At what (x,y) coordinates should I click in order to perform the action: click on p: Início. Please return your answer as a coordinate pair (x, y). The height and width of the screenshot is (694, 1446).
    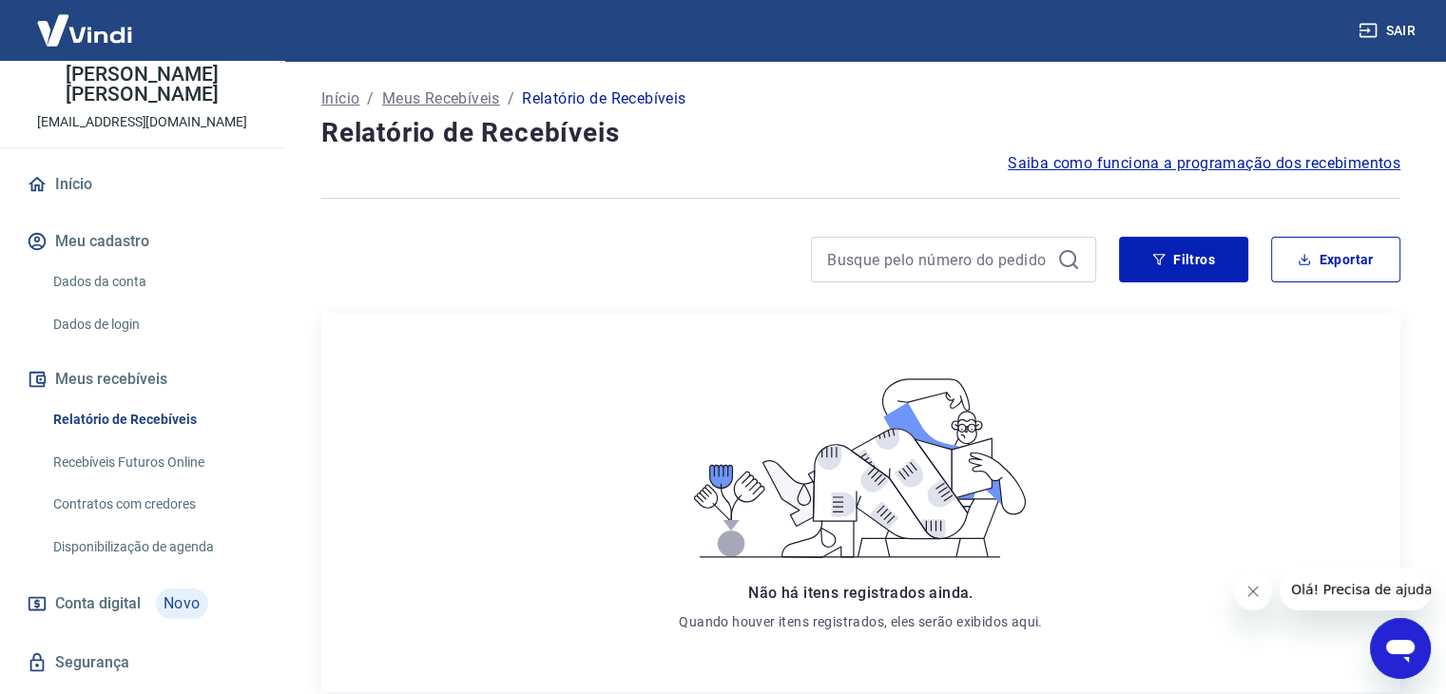
    Looking at the image, I should click on (340, 99).